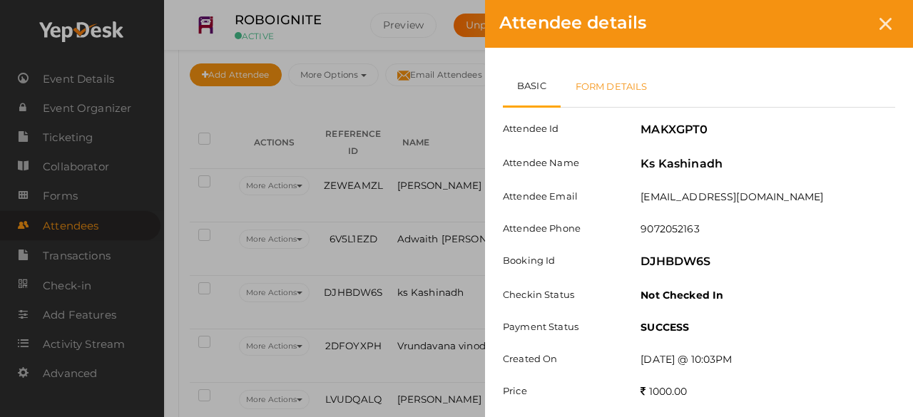 This screenshot has width=913, height=417. What do you see at coordinates (561, 128) in the screenshot?
I see `label: Attendee Id` at bounding box center [561, 128].